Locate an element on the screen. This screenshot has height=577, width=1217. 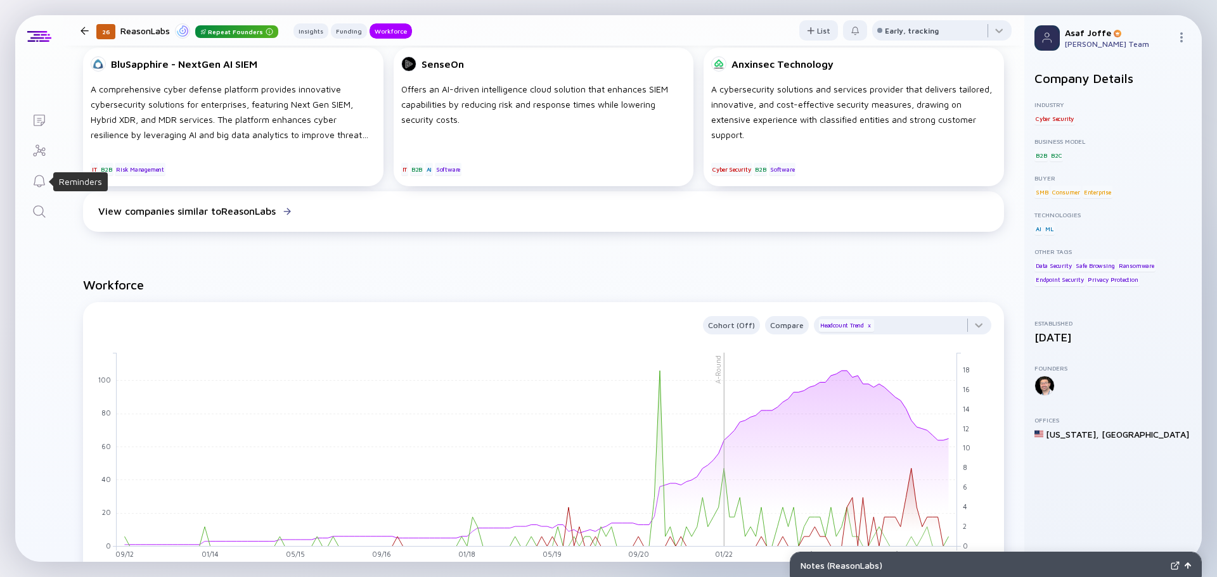
a: Anxinsec TechnologyA cybersecurity solutions and services provider that delivers tailored, innova... is located at coordinates (854, 119).